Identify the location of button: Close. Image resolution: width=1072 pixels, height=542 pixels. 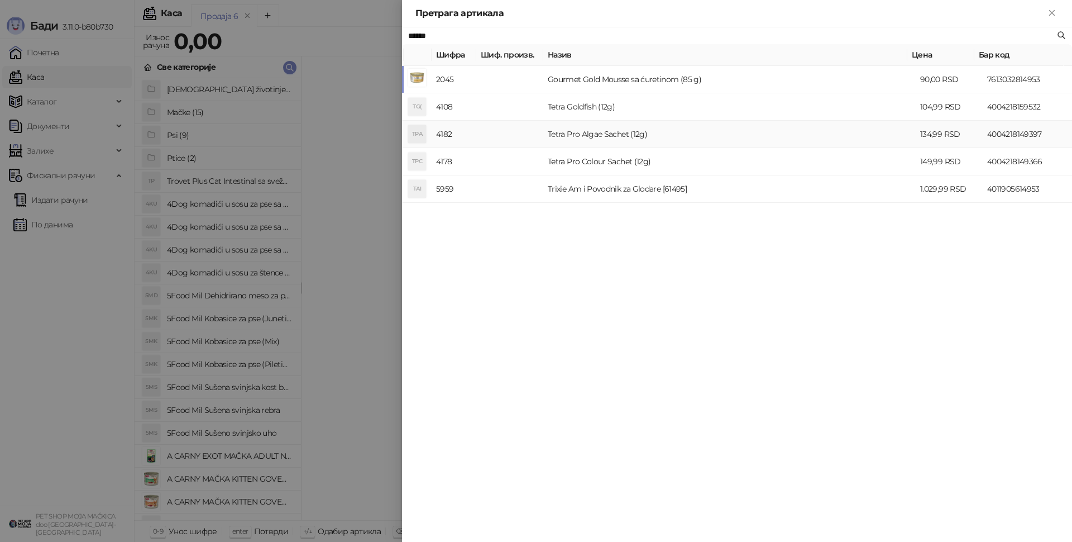
(1052, 13).